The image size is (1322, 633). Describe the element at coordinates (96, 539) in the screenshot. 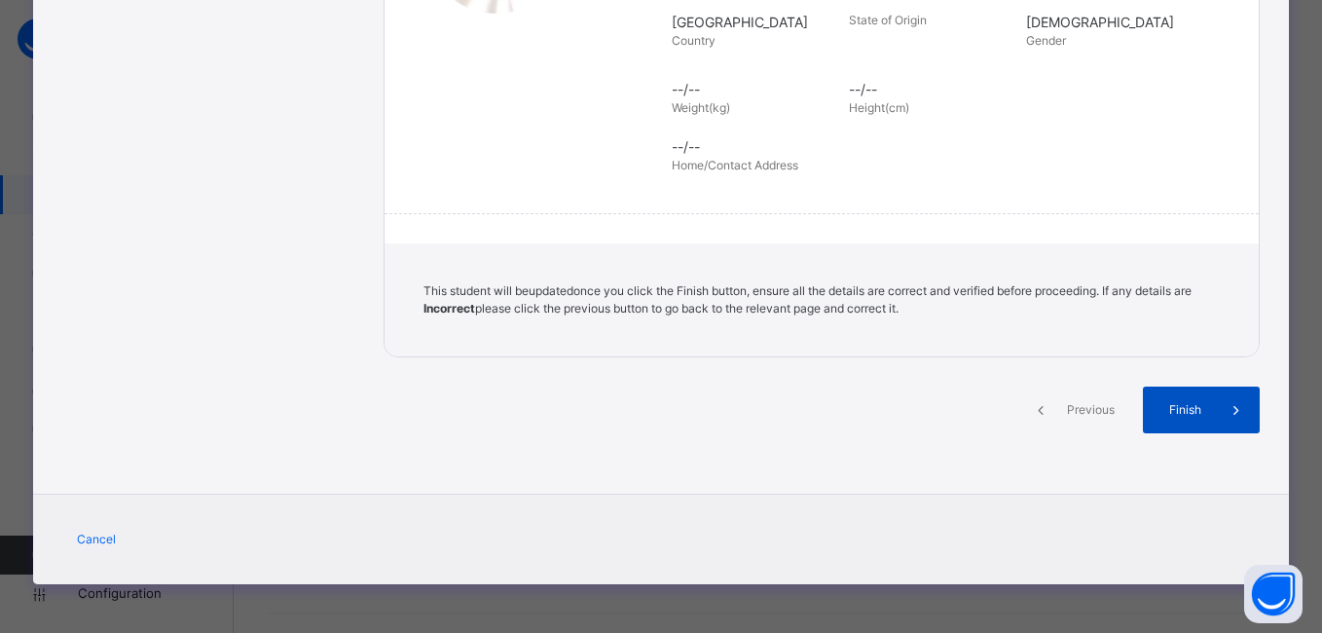

I see `span: Cancel` at that location.